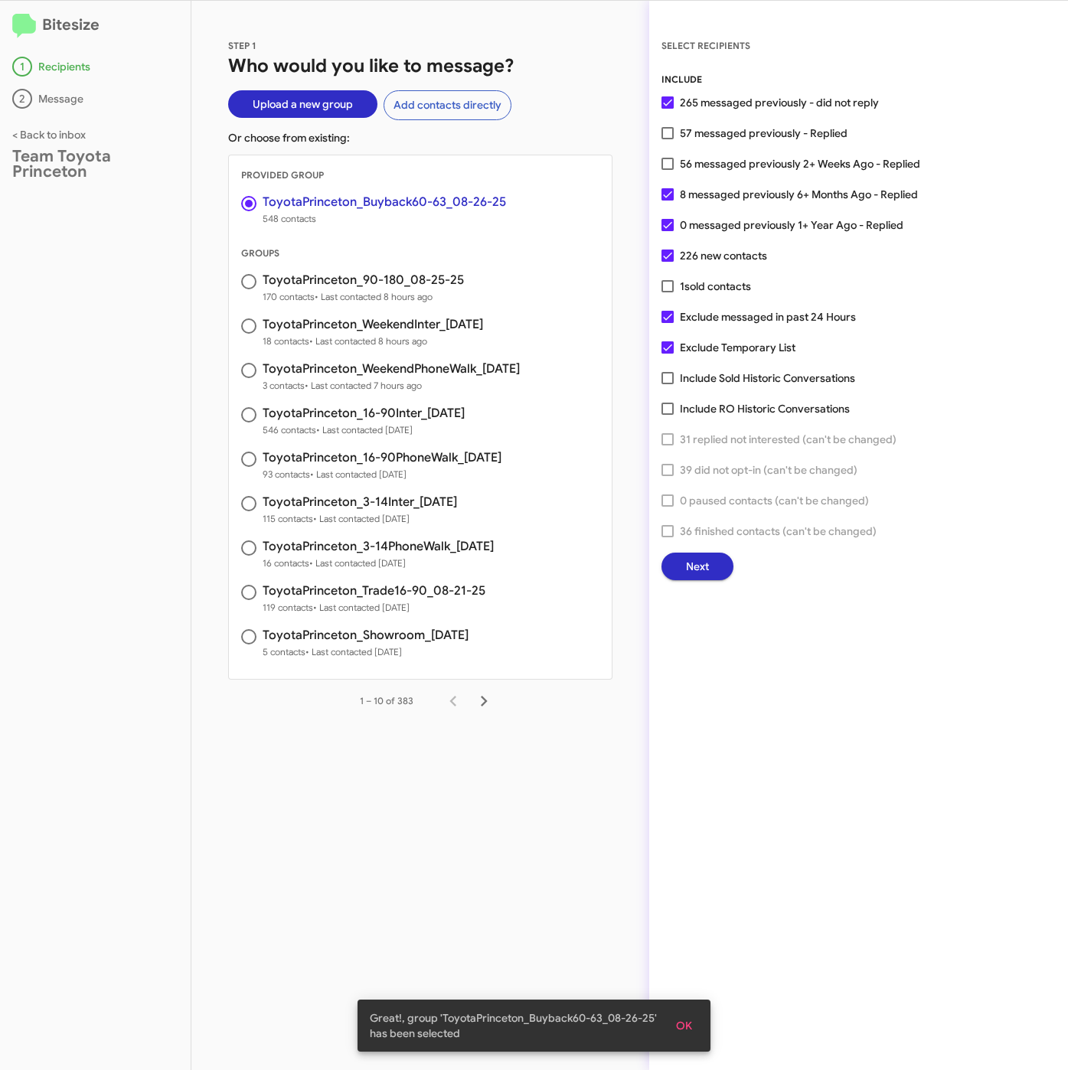 Image resolution: width=1068 pixels, height=1070 pixels. Describe the element at coordinates (363, 385) in the screenshot. I see `span: • Last contacted 7 hours ago` at that location.